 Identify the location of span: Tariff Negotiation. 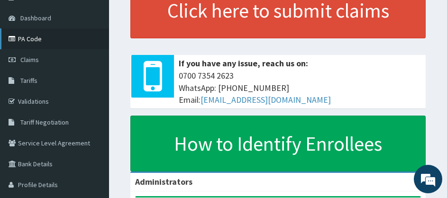
(45, 122).